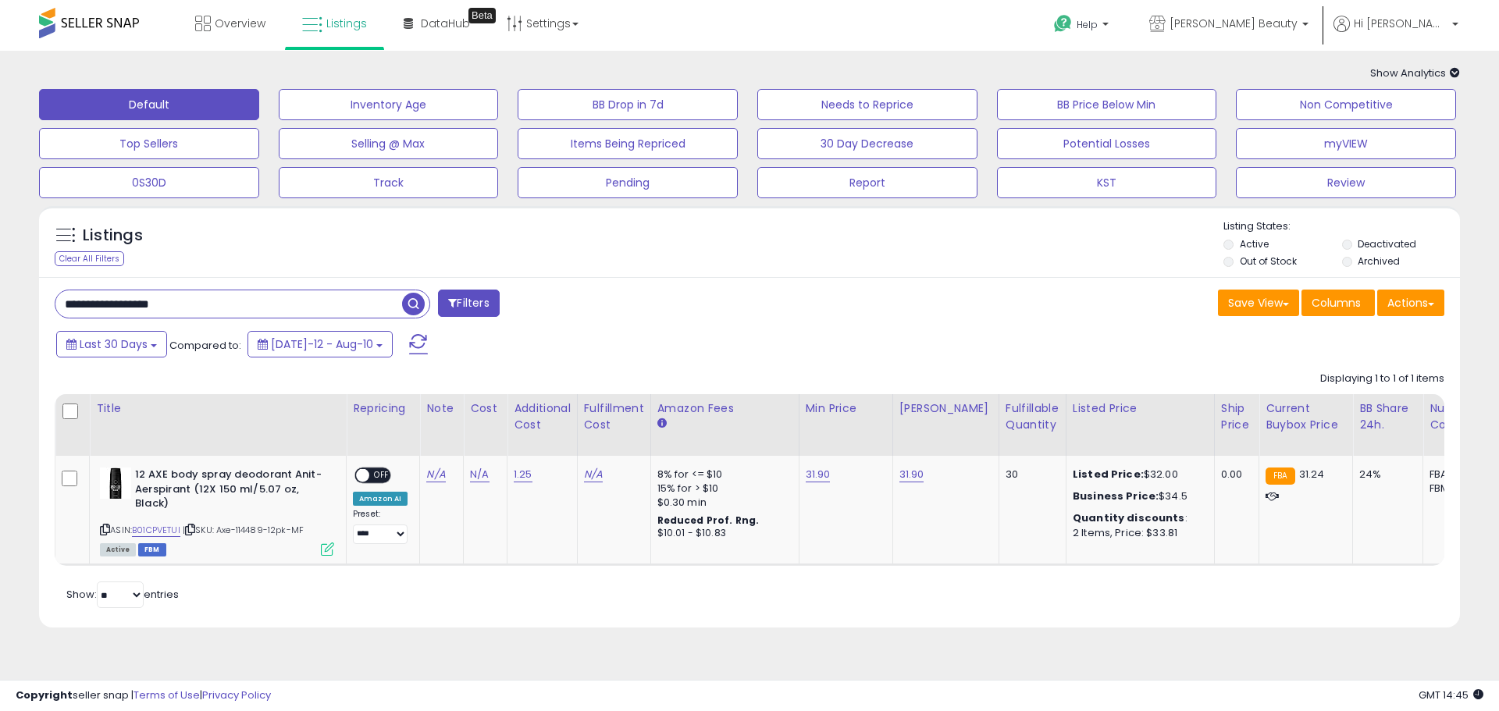 This screenshot has height=711, width=1499. Describe the element at coordinates (347, 23) in the screenshot. I see `span: Listings` at that location.